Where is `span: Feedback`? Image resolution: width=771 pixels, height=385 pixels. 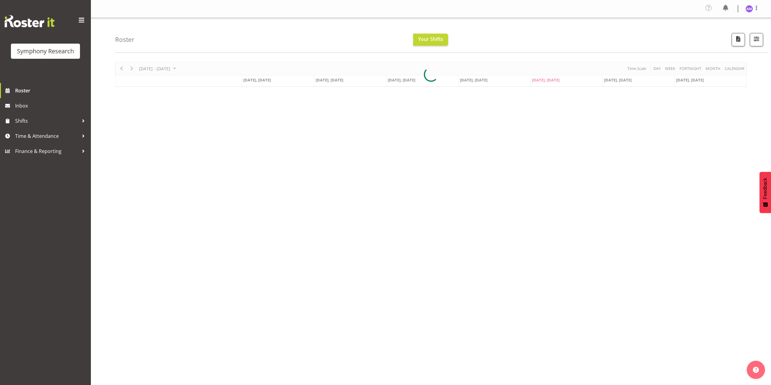 span: Feedback is located at coordinates (765, 188).